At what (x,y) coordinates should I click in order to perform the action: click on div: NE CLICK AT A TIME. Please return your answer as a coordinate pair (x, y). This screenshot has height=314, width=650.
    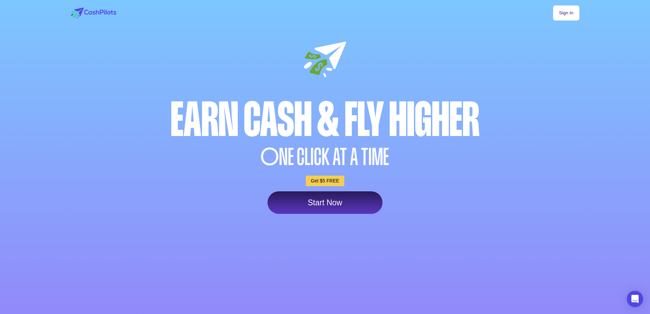
    Looking at the image, I should click on (325, 157).